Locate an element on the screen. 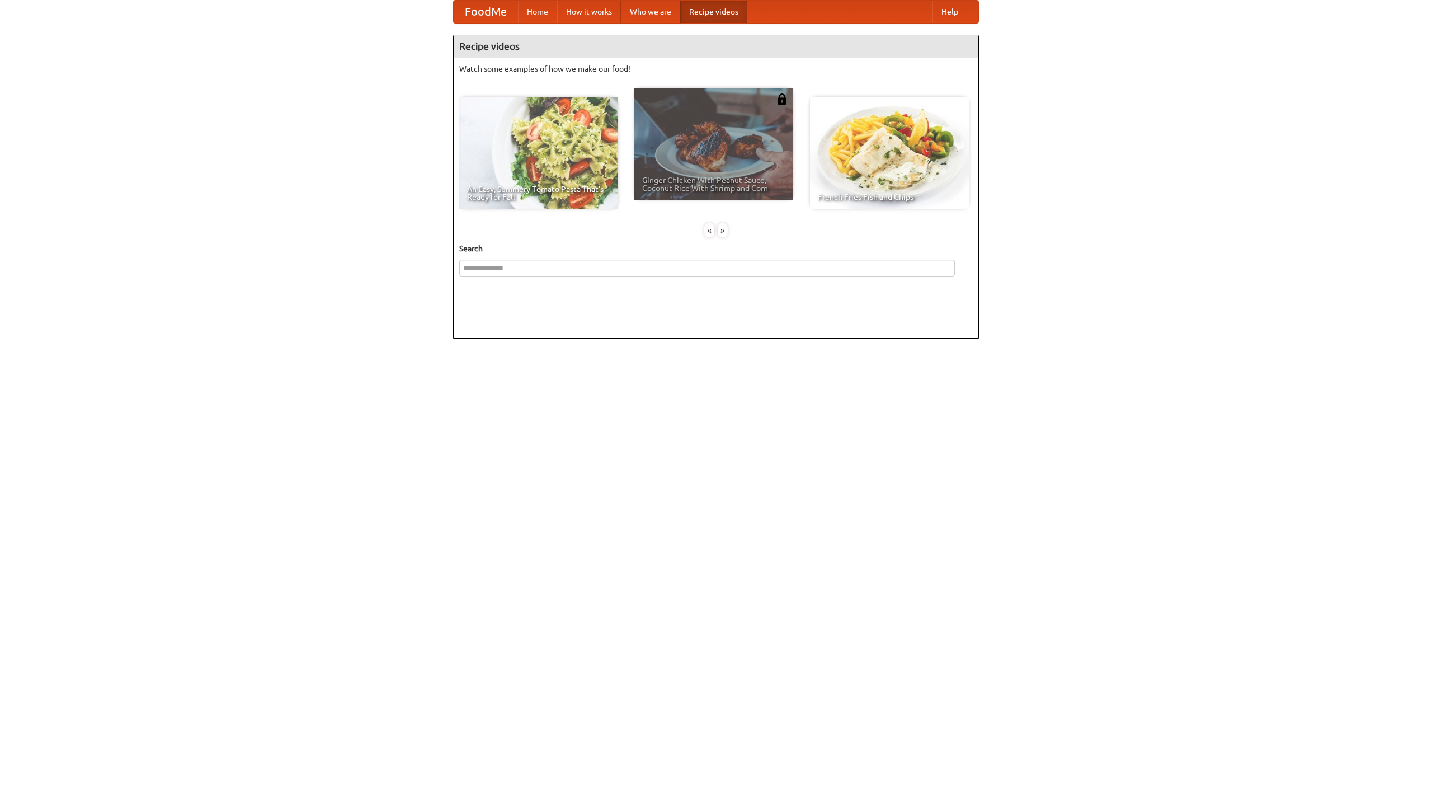 This screenshot has height=792, width=1432. a: An Easy, Summery Tomato Pasta That's Ready for Fall is located at coordinates (539, 153).